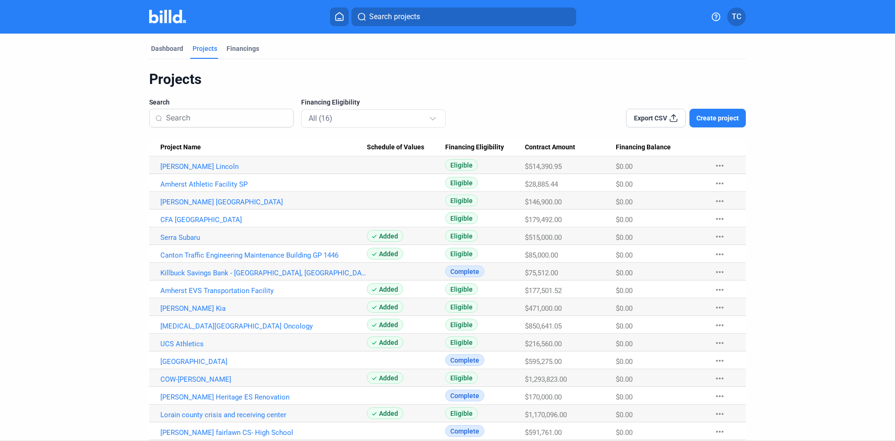 This screenshot has height=441, width=895. Describe the element at coordinates (263, 414) in the screenshot. I see `a: Lorain county crisis and receiving center` at that location.